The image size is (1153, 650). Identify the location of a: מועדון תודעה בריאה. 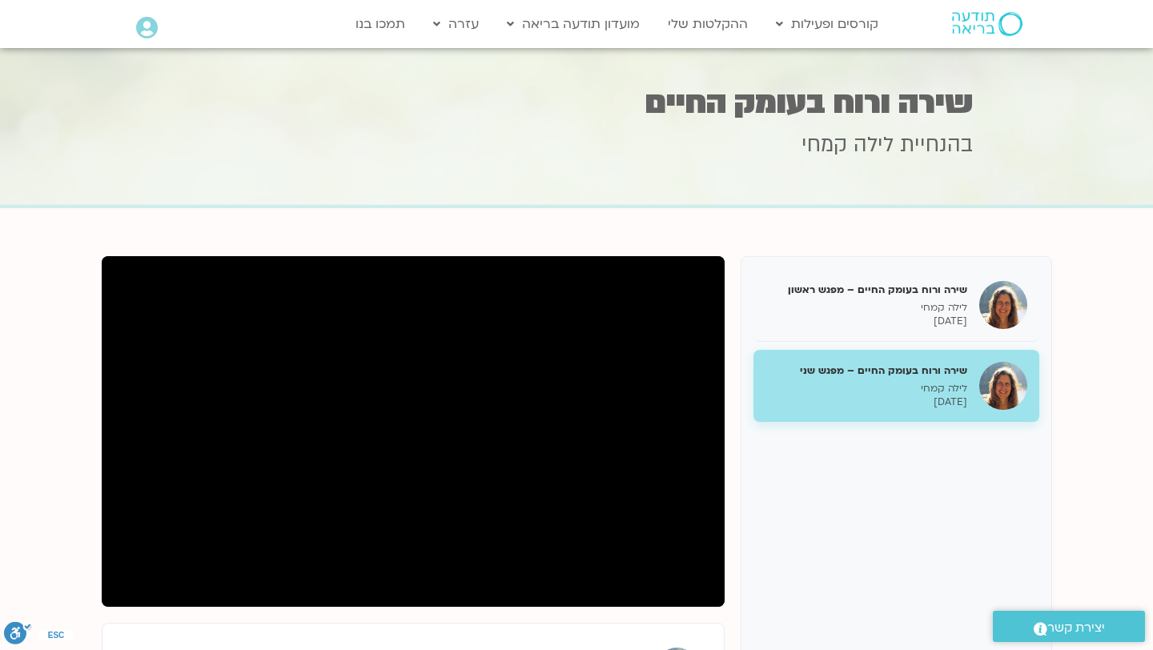
(573, 24).